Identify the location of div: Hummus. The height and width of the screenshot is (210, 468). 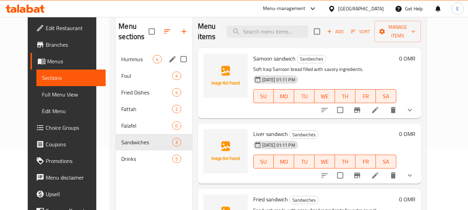
(137, 59).